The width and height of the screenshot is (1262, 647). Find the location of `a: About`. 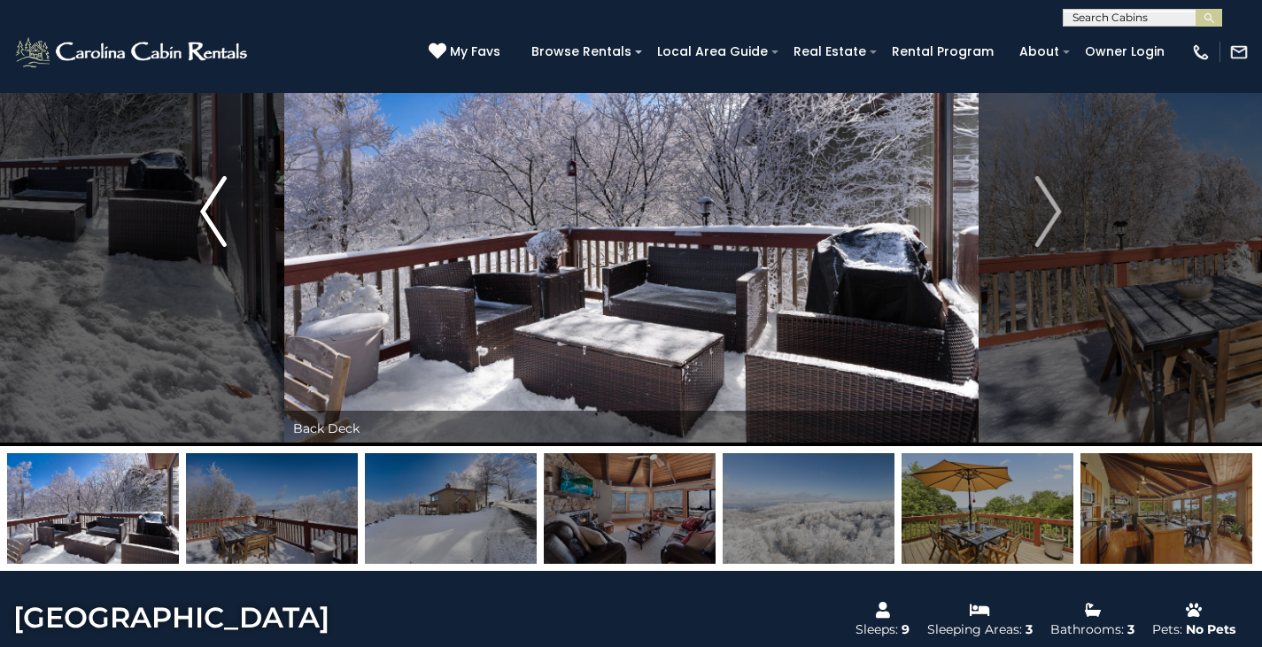

a: About is located at coordinates (1038, 51).